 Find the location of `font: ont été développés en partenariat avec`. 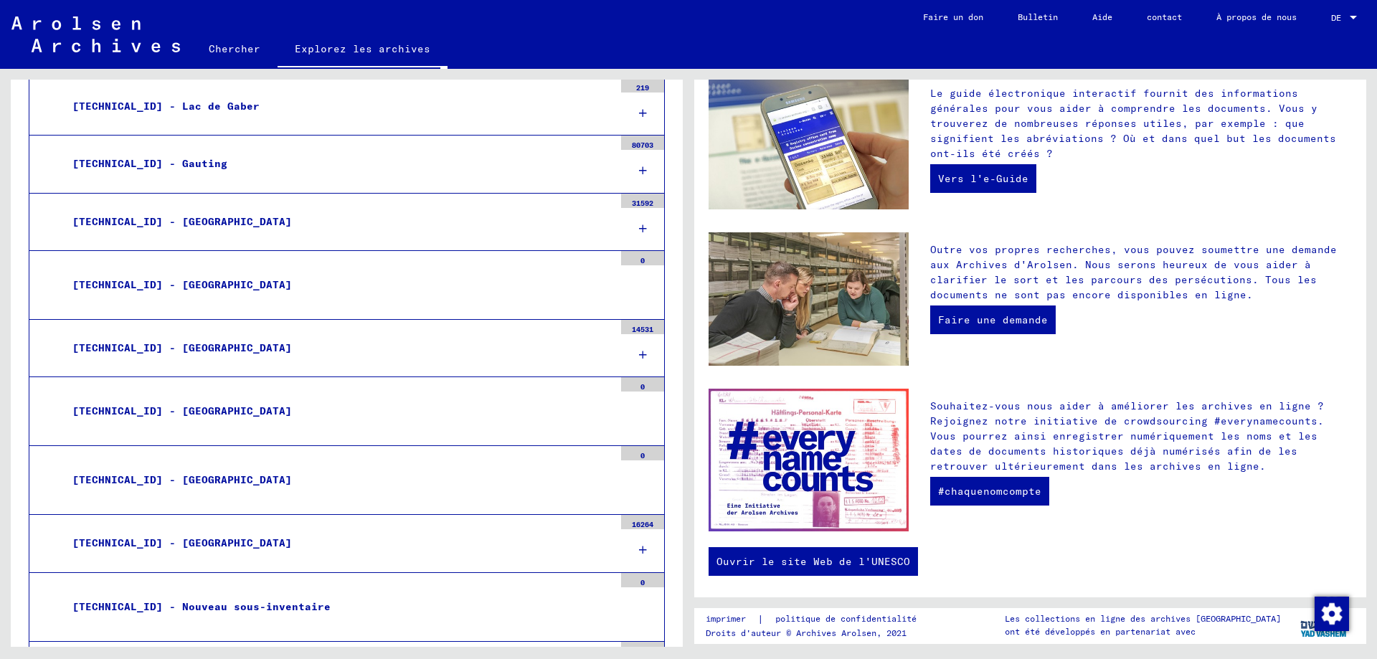

font: ont été développés en partenariat avec is located at coordinates (1100, 631).